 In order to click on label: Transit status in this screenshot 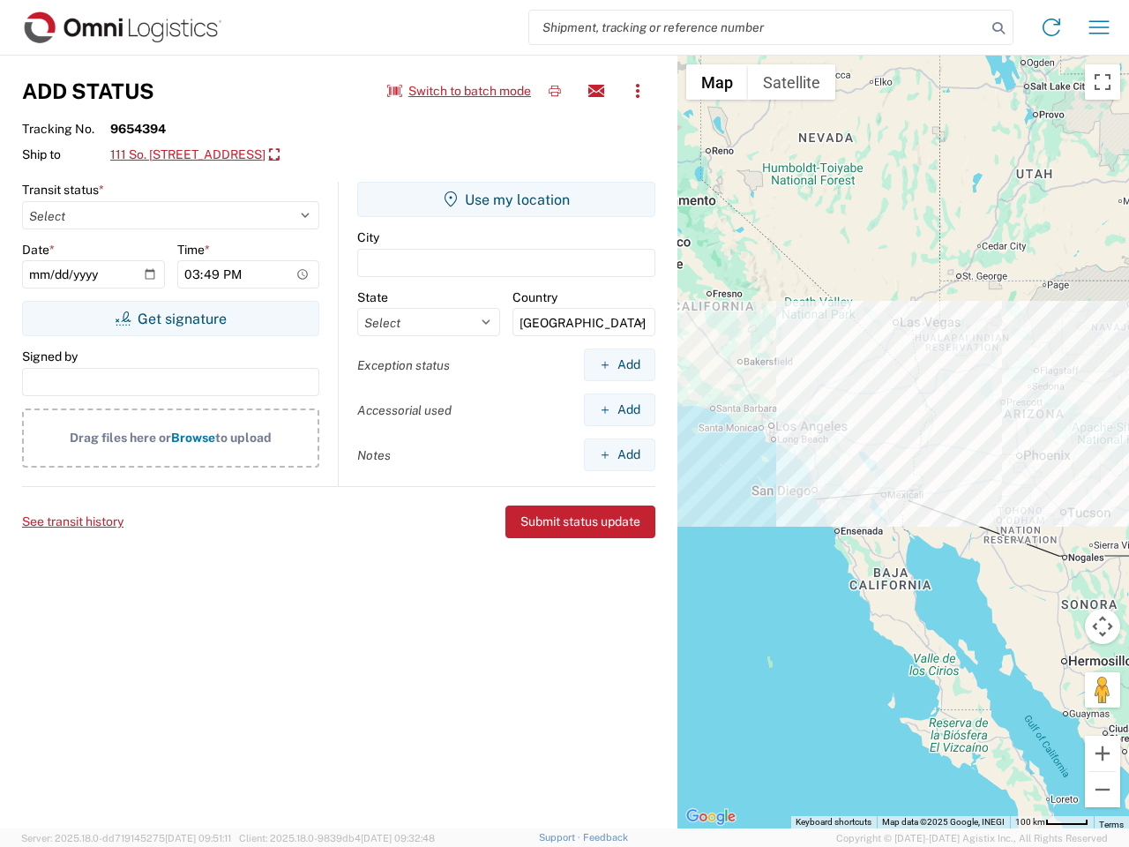, I will do `click(63, 190)`.